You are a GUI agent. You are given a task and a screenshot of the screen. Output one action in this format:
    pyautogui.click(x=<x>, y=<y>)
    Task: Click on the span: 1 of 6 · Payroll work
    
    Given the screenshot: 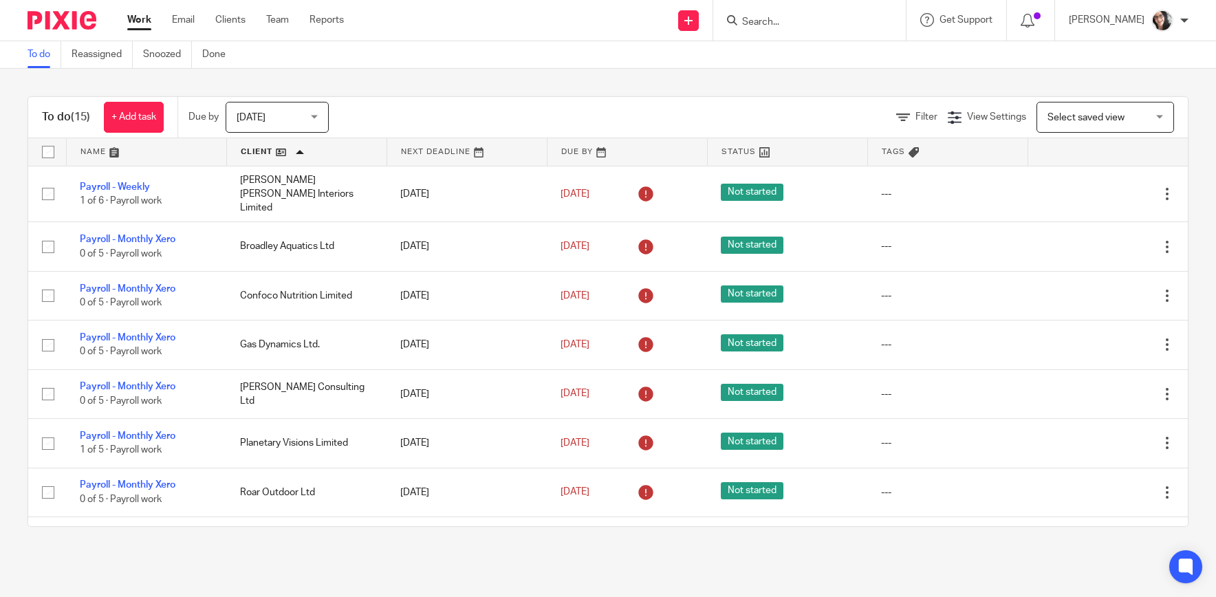 What is the action you would take?
    pyautogui.click(x=120, y=201)
    